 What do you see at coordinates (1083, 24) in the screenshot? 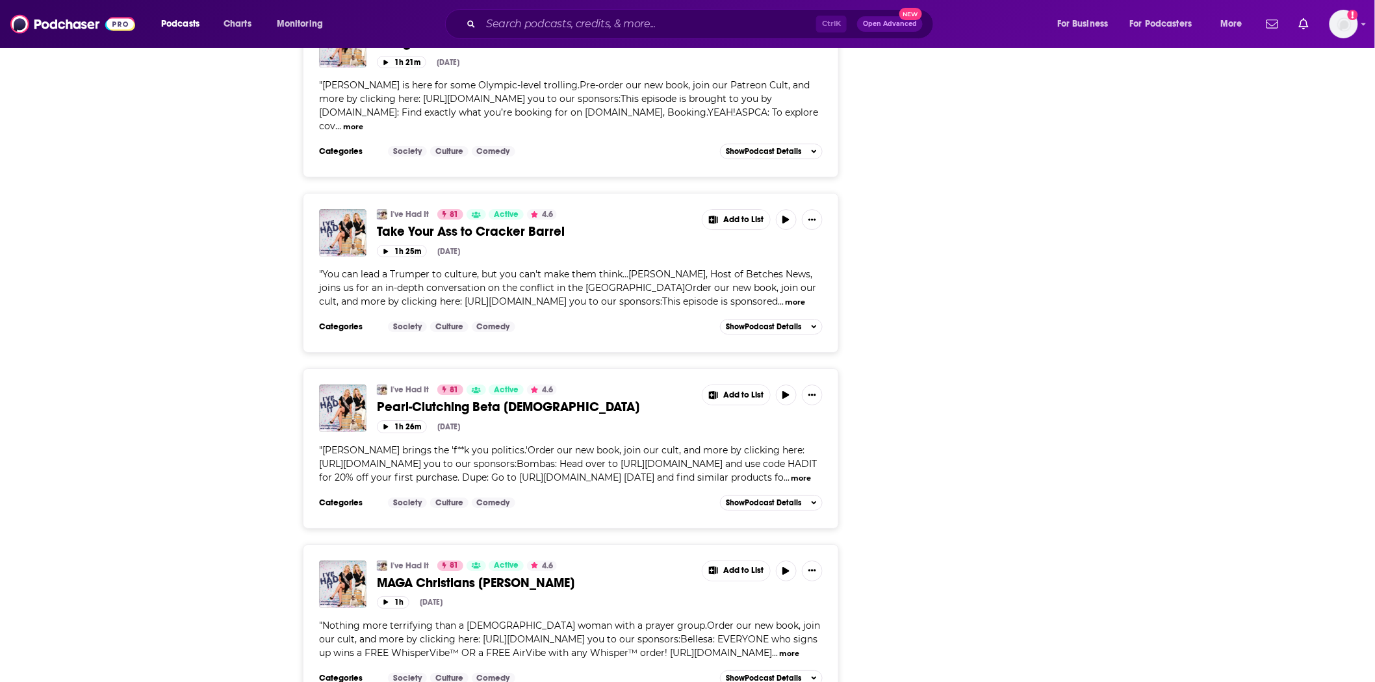
I see `span: For Business` at bounding box center [1083, 24].